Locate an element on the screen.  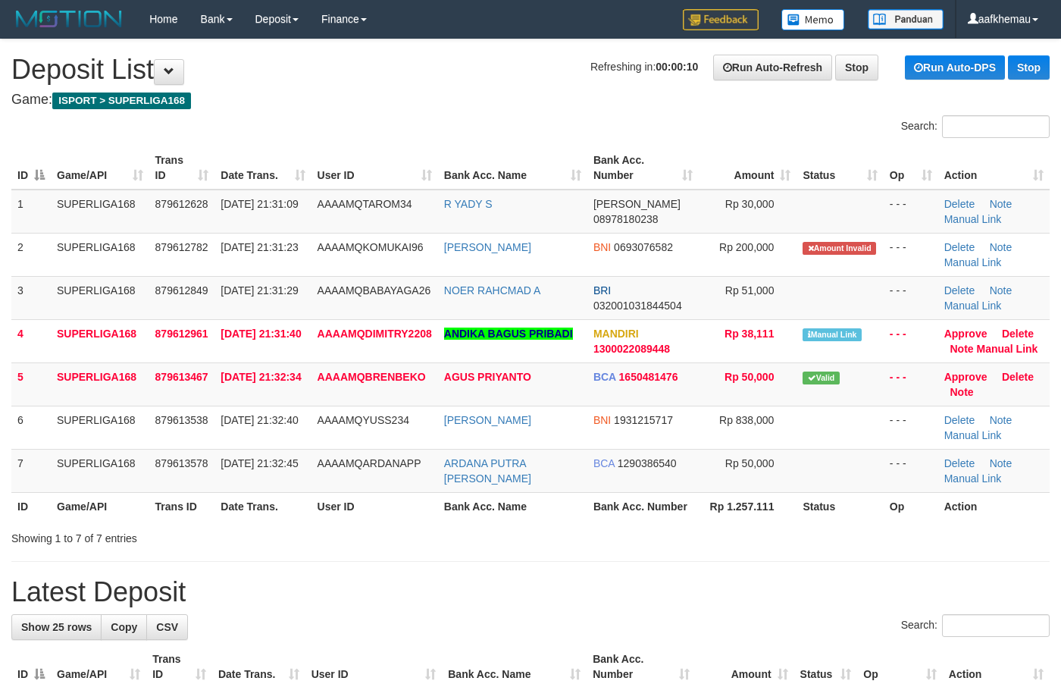
td: 3 is located at coordinates (31, 297).